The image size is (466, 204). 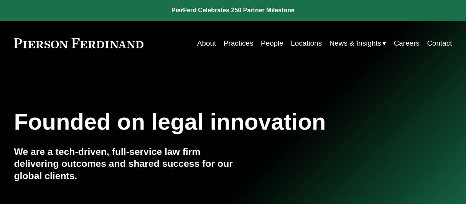 I want to click on span: News & Insights, so click(x=356, y=43).